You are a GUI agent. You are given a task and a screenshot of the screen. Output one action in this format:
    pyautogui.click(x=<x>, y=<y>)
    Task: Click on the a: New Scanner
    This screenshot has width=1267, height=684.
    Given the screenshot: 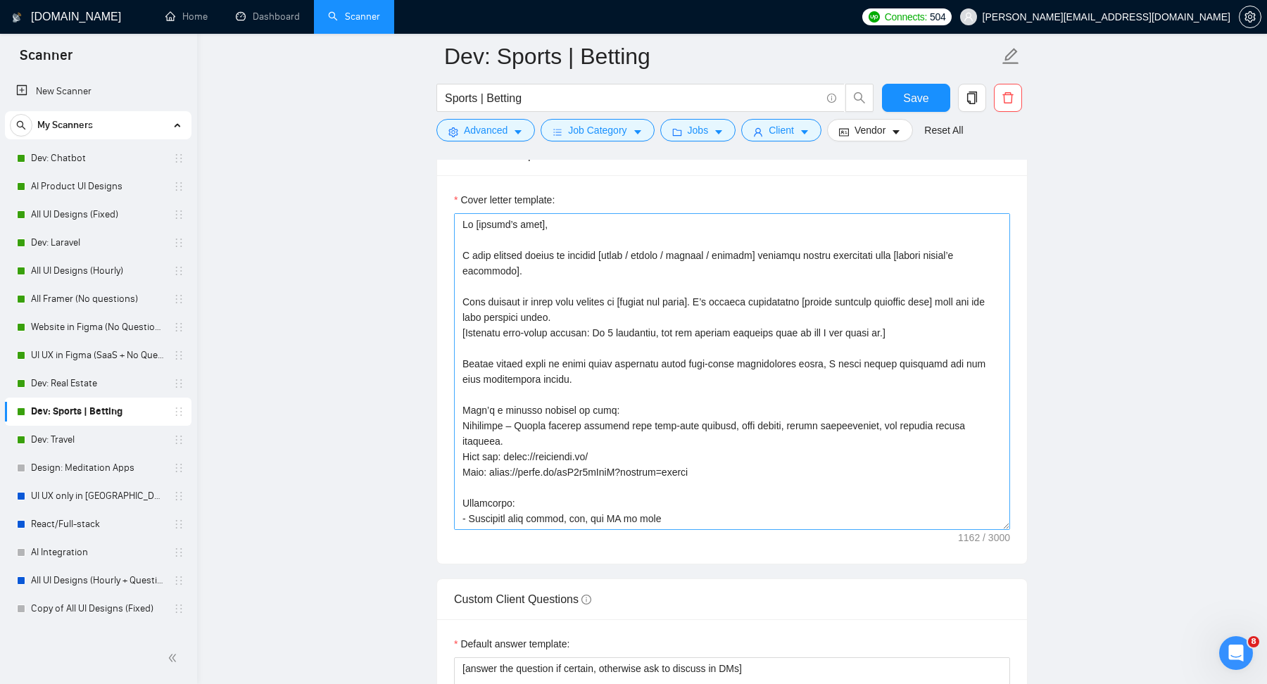 What is the action you would take?
    pyautogui.click(x=98, y=92)
    